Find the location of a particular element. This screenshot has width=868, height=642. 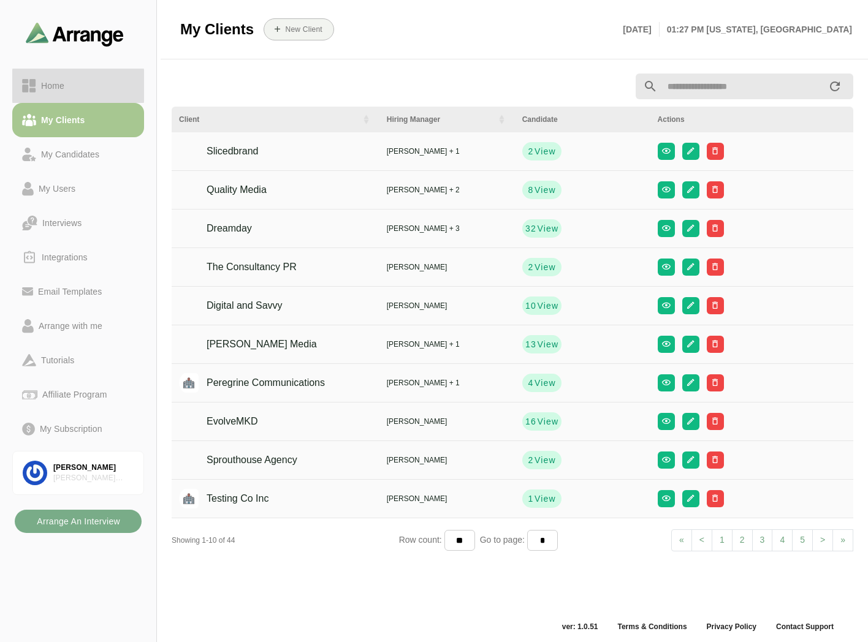

b: New Client is located at coordinates (303, 29).